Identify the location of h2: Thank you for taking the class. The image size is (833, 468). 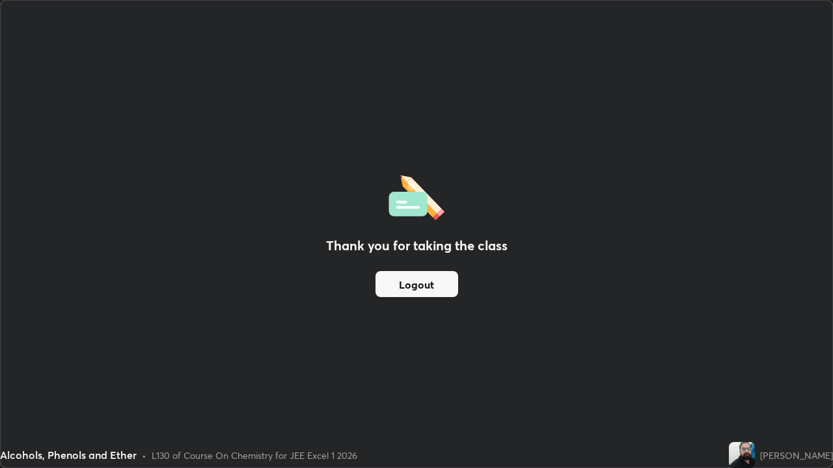
(416, 246).